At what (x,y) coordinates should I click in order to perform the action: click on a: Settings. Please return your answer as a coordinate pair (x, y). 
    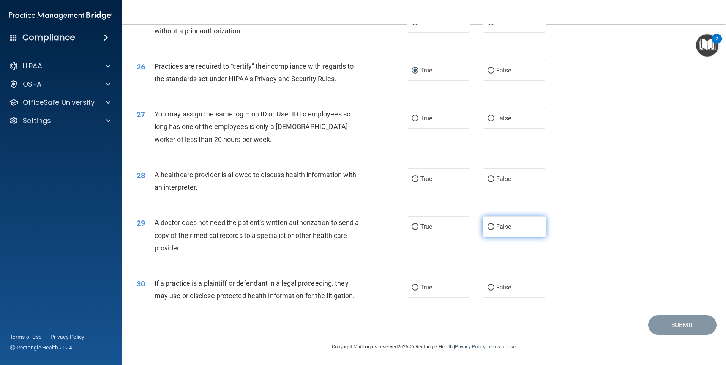
    Looking at the image, I should click on (60, 121).